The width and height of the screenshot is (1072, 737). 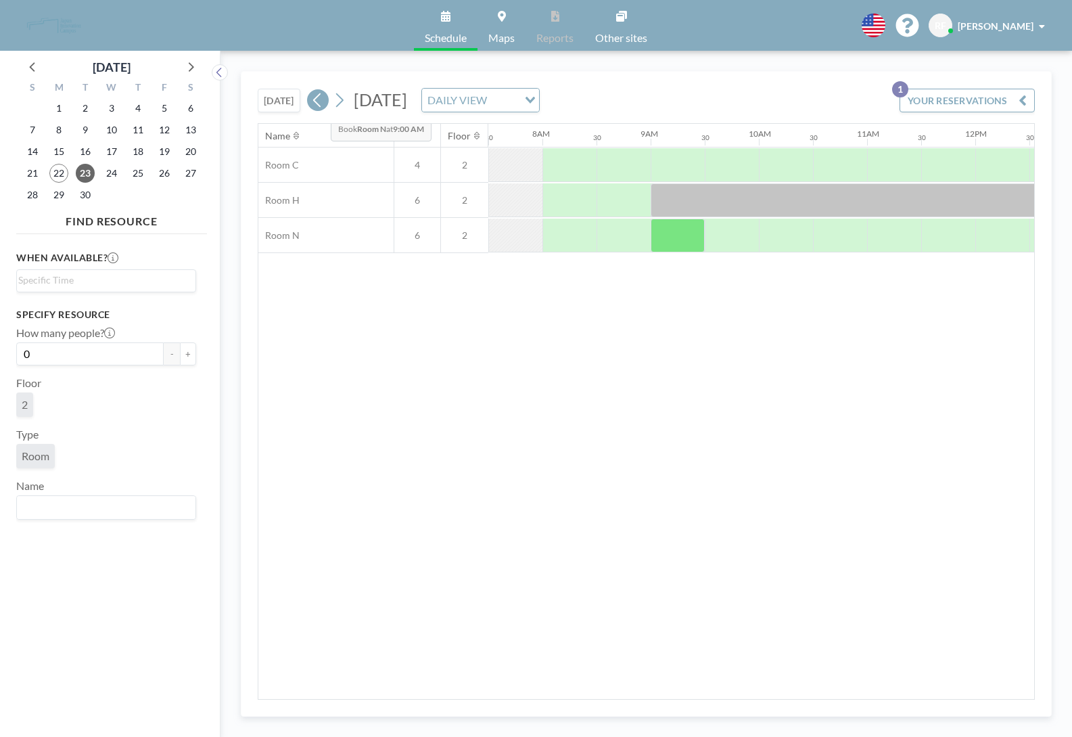 What do you see at coordinates (85, 152) in the screenshot?
I see `span: Tuesday, September 16, 2025` at bounding box center [85, 152].